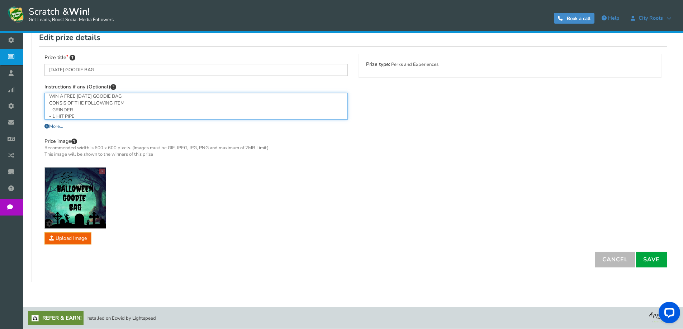 This screenshot has width=683, height=329. What do you see at coordinates (578, 19) in the screenshot?
I see `span: Book a call` at bounding box center [578, 19].